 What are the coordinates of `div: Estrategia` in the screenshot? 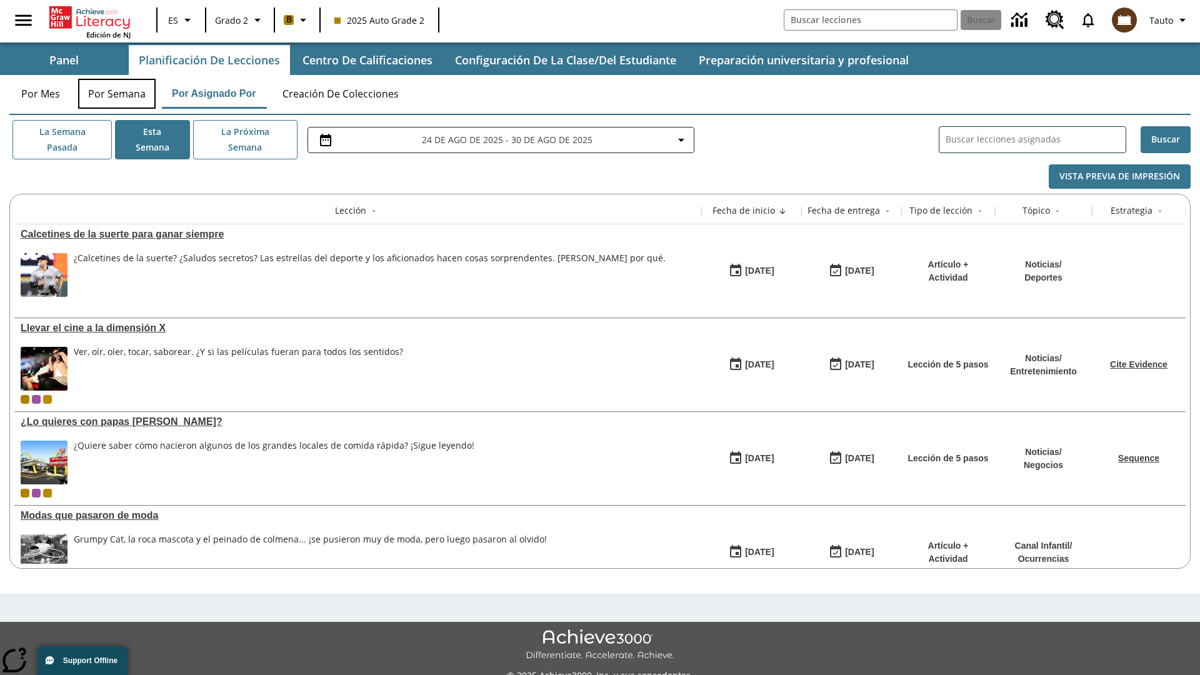 It's located at (1132, 211).